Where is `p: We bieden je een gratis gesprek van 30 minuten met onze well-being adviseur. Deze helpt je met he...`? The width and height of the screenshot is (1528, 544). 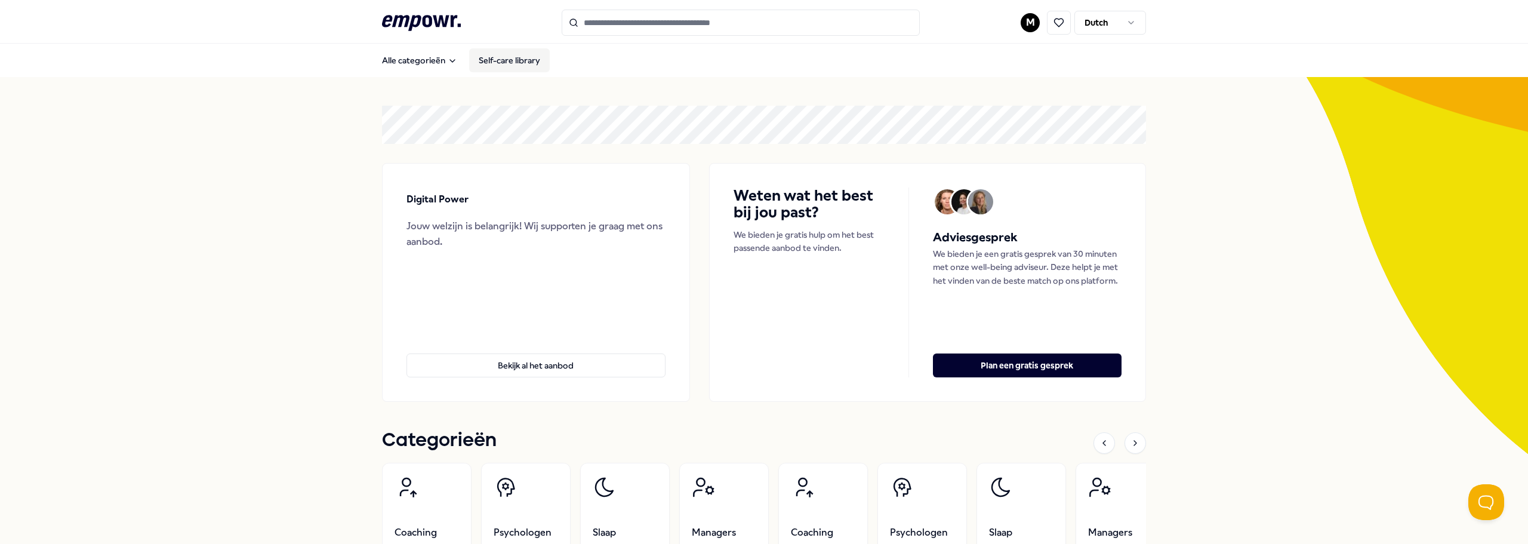 p: We bieden je een gratis gesprek van 30 minuten met onze well-being adviseur. Deze helpt je met he... is located at coordinates (1027, 267).